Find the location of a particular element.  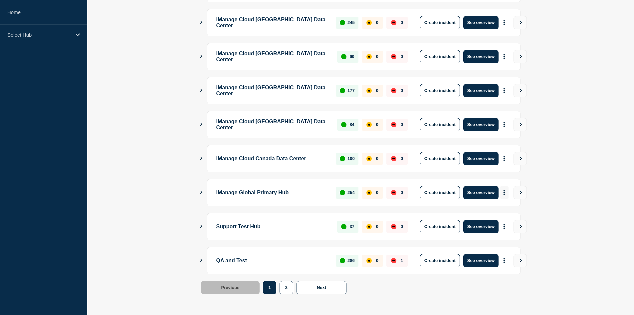

p: iManage Global Primary Hub is located at coordinates (272, 192).